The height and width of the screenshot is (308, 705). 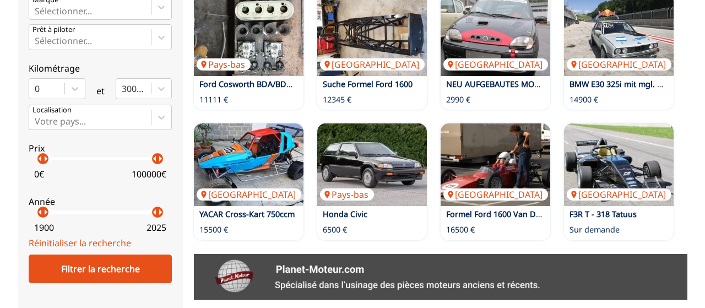 I want to click on p: Localisation, so click(x=52, y=110).